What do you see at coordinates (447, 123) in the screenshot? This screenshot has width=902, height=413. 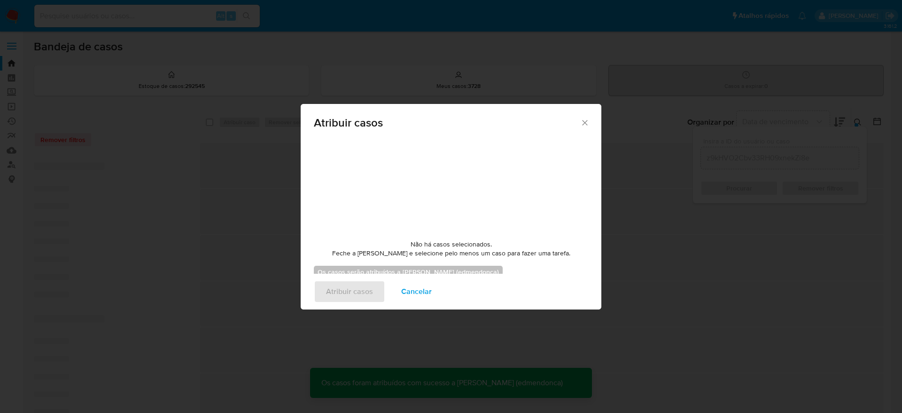 I see `span: Atribuir casos` at bounding box center [447, 123].